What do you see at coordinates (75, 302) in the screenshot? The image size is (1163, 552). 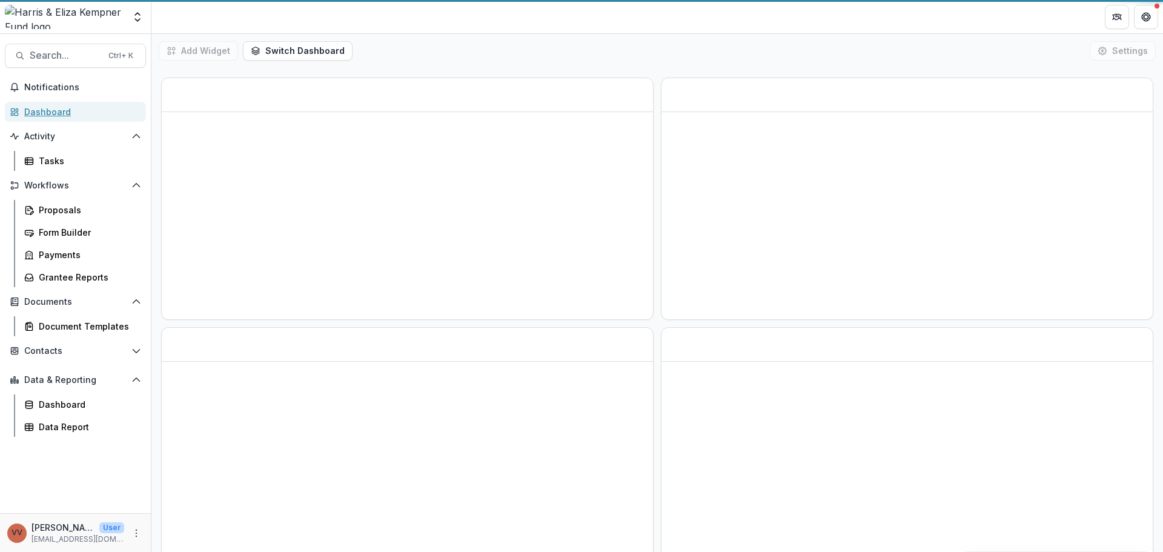 I see `span: Documents` at bounding box center [75, 302].